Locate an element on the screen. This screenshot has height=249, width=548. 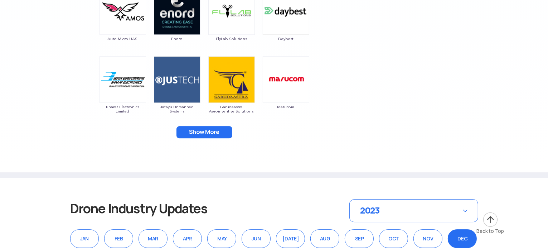
span: Daybest is located at coordinates (286, 39).